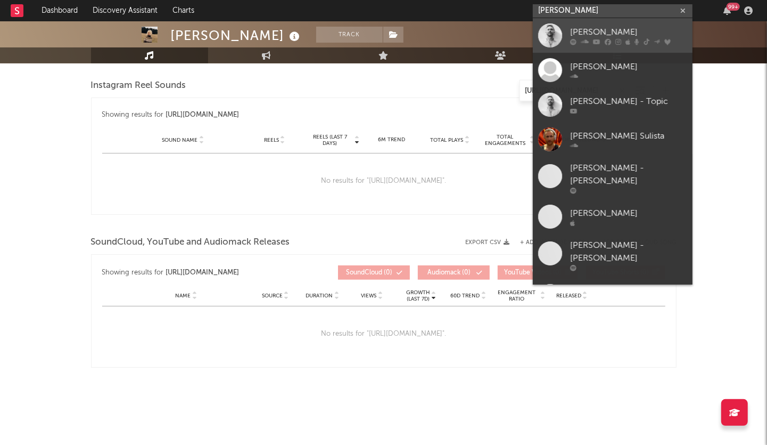 The image size is (767, 445). What do you see at coordinates (505, 140) in the screenshot?
I see `span: Total Engagements` at bounding box center [505, 140].